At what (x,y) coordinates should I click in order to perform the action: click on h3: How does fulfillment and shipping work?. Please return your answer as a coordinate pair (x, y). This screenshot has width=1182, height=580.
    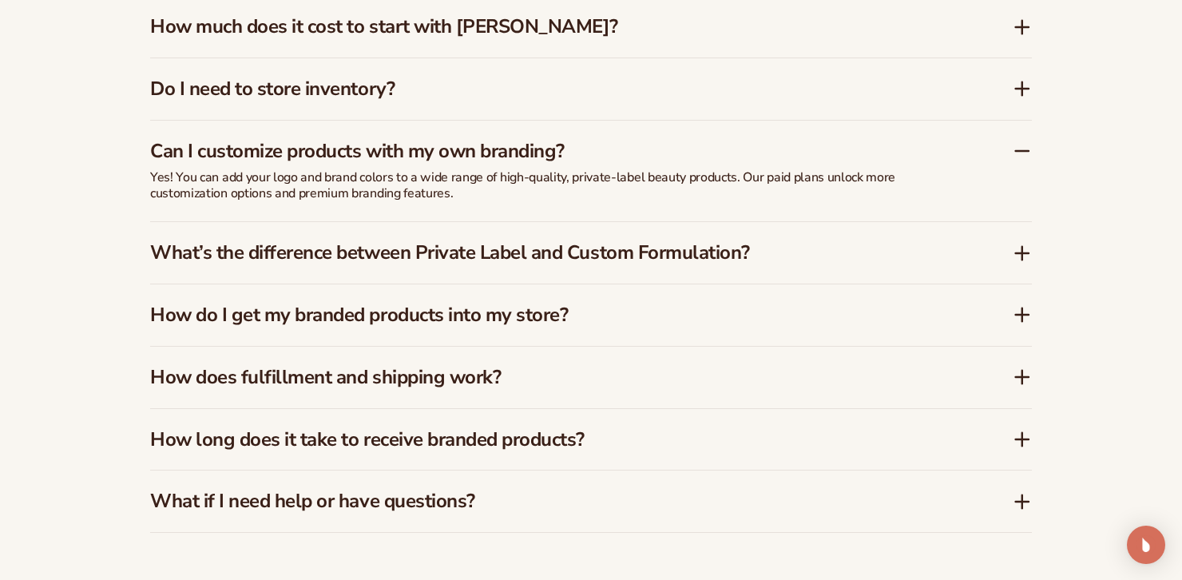
    Looking at the image, I should click on (558, 377).